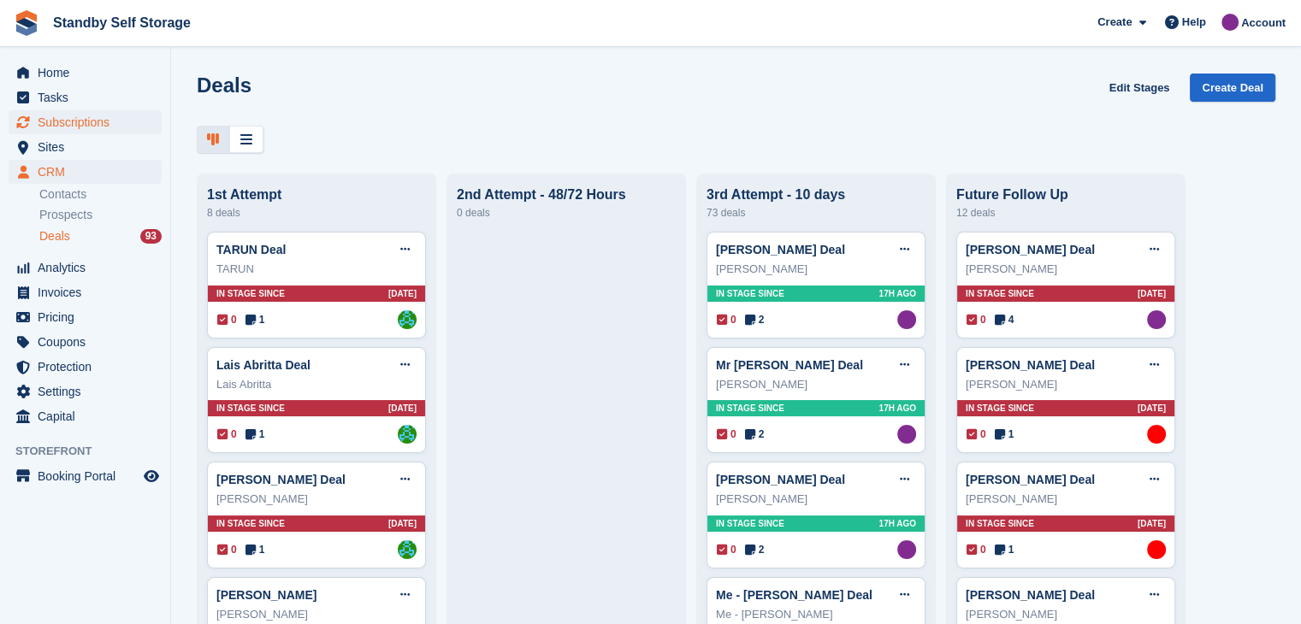 The height and width of the screenshot is (624, 1301). Describe the element at coordinates (89, 317) in the screenshot. I see `span: Pricing` at that location.